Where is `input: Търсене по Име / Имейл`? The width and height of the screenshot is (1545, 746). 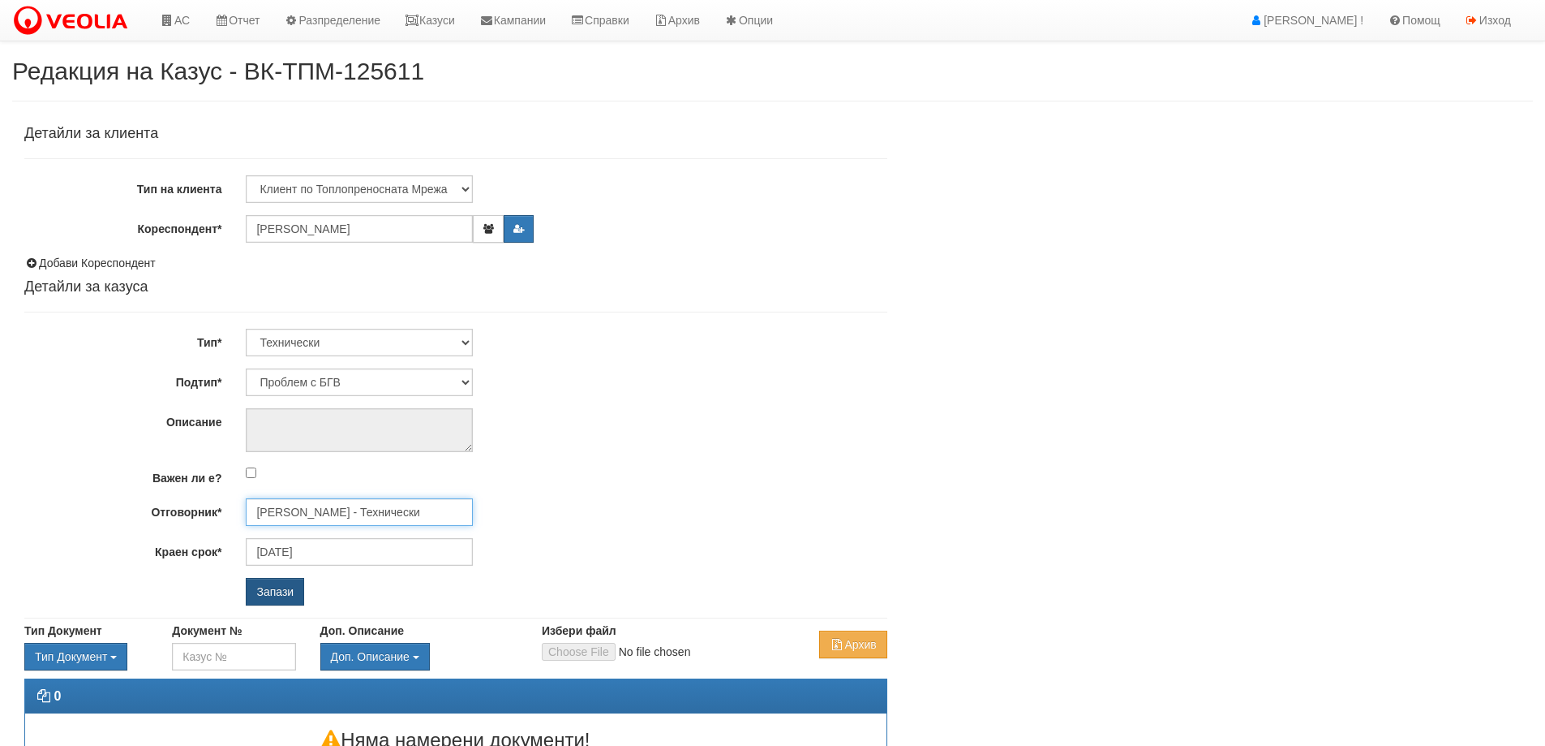 input: Търсене по Име / Имейл is located at coordinates (359, 512).